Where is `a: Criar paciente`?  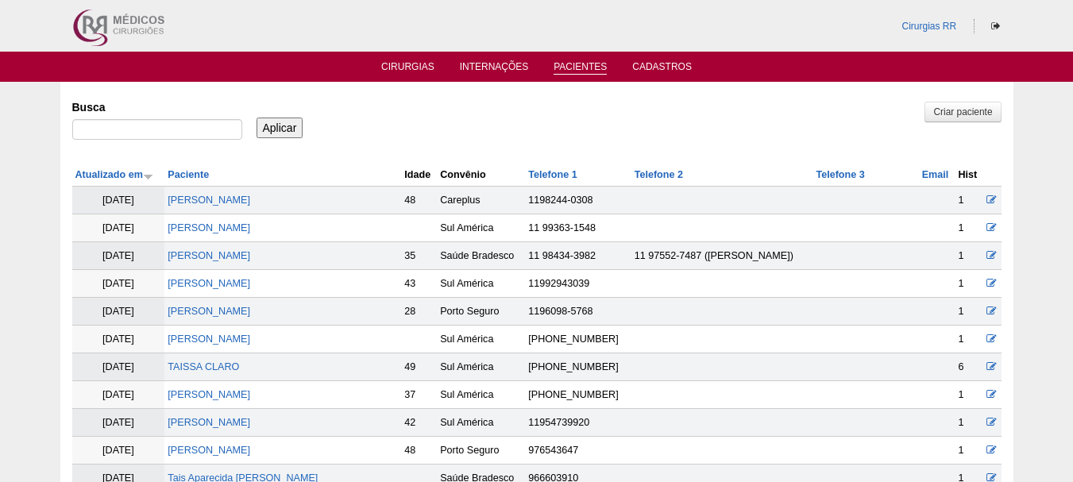
a: Criar paciente is located at coordinates (962, 112).